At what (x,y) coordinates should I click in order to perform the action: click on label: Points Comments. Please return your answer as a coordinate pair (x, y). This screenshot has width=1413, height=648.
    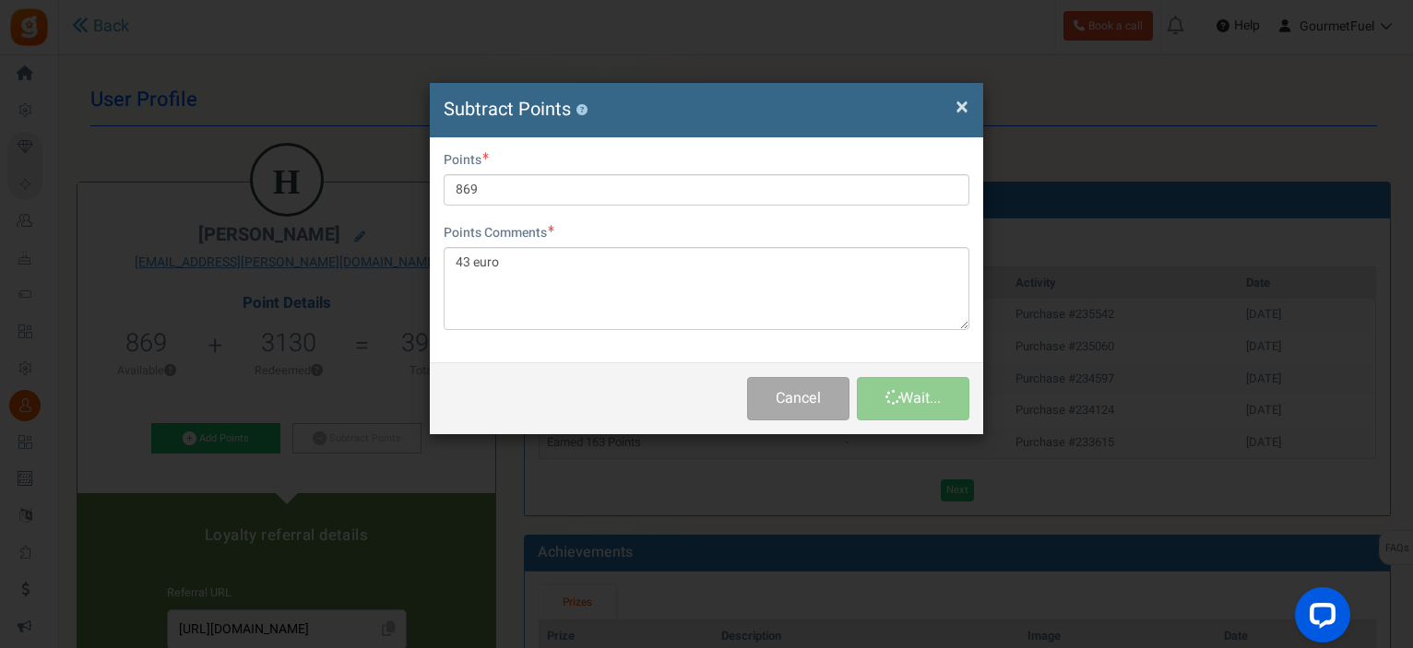
    Looking at the image, I should click on (499, 233).